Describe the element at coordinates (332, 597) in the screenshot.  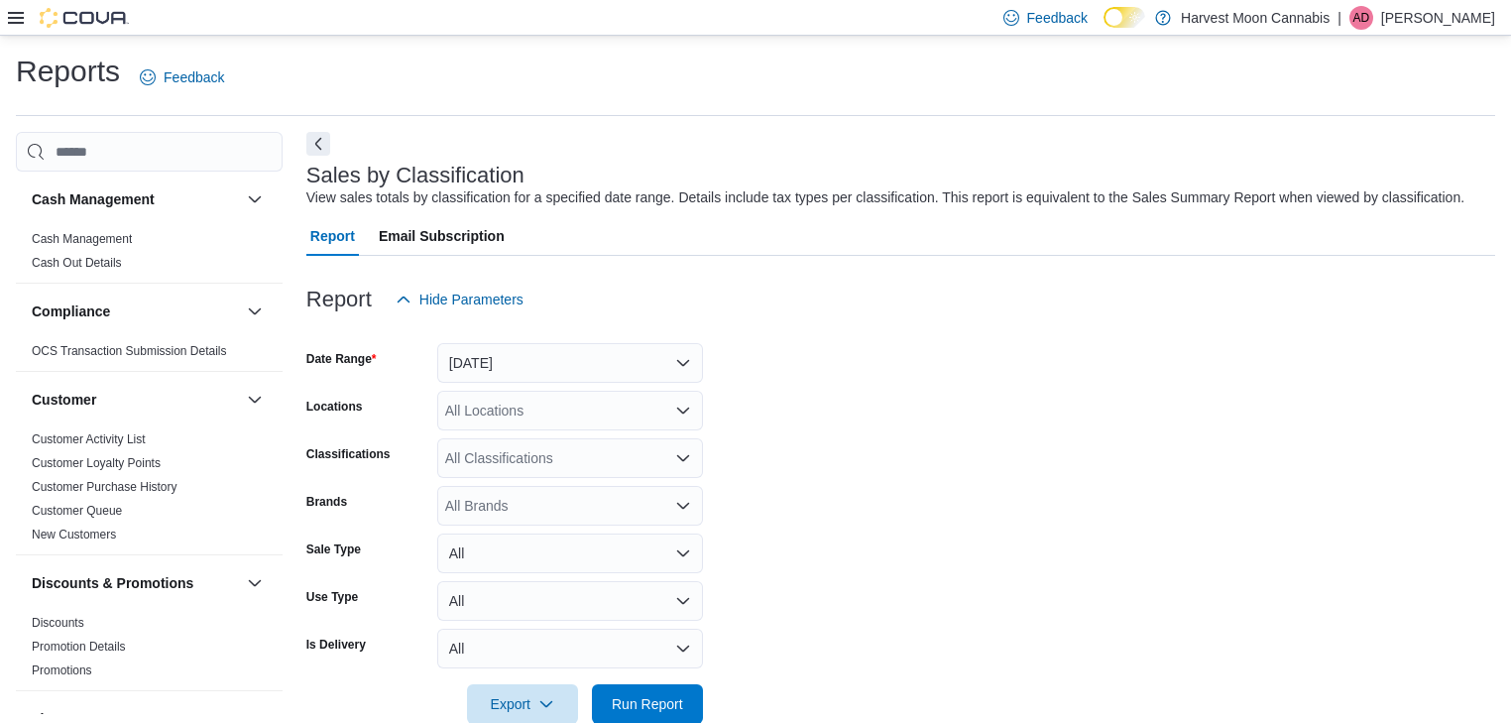
I see `label: Use Type` at that location.